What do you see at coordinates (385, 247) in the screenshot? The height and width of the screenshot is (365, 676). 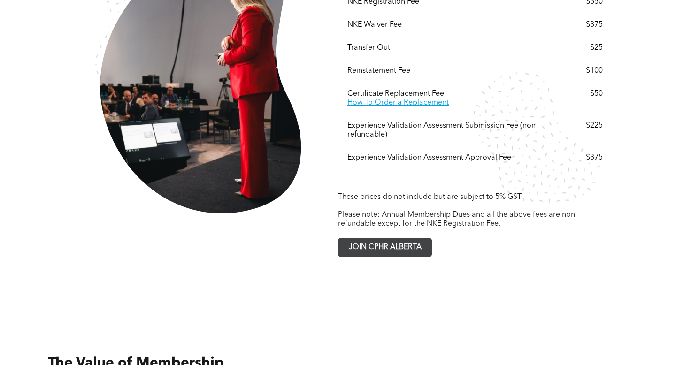 I see `a: JOIN CPHR ALBERTA` at bounding box center [385, 247].